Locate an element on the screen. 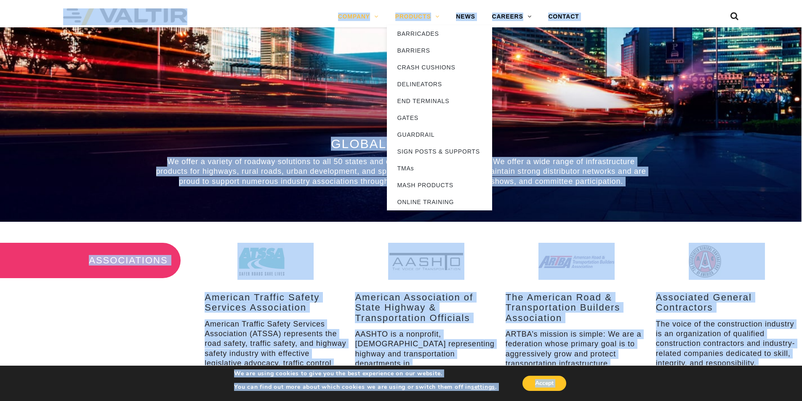  a: PRODUCTS is located at coordinates (417, 17).